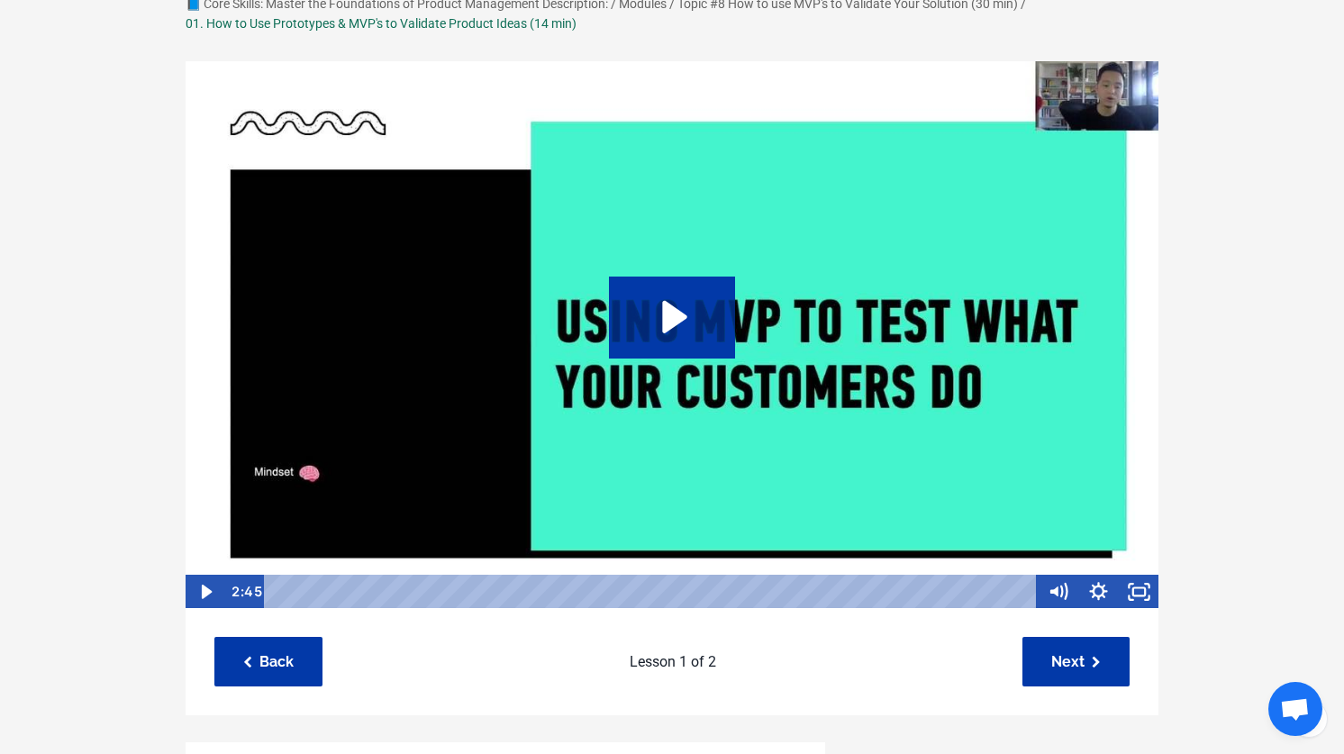 This screenshot has width=1344, height=754. What do you see at coordinates (381, 23) in the screenshot?
I see `div: 01. How to Use Prototypes & MVP's to Validate Product Ideas (14 min)` at bounding box center [381, 23].